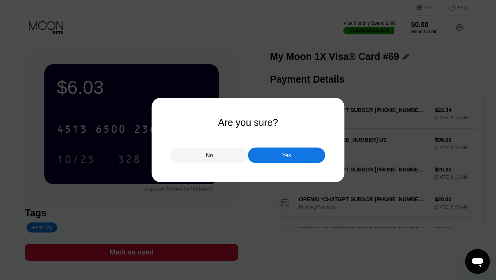  Describe the element at coordinates (248, 122) in the screenshot. I see `div: Are you sure?` at that location.